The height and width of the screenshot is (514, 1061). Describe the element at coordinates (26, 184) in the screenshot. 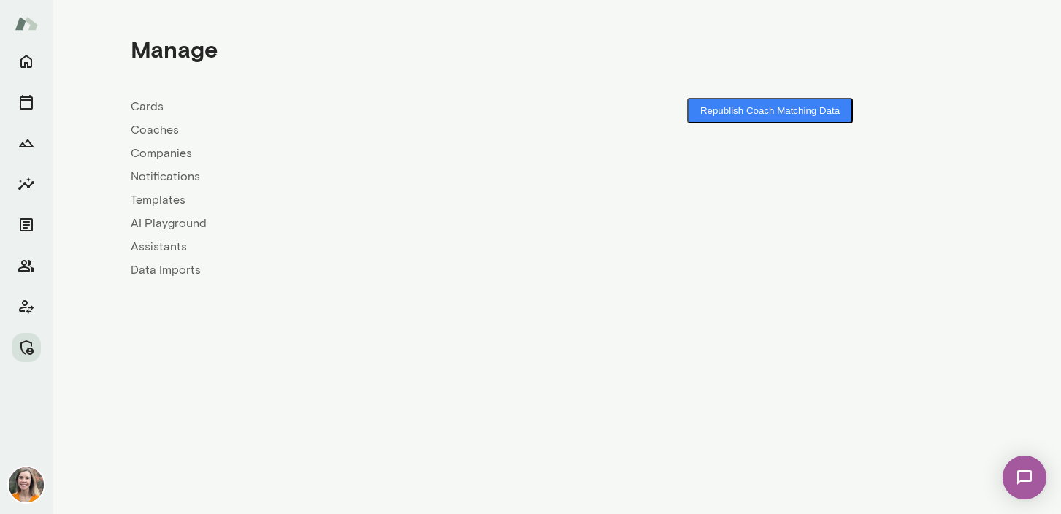

I see `button: Insights` at that location.